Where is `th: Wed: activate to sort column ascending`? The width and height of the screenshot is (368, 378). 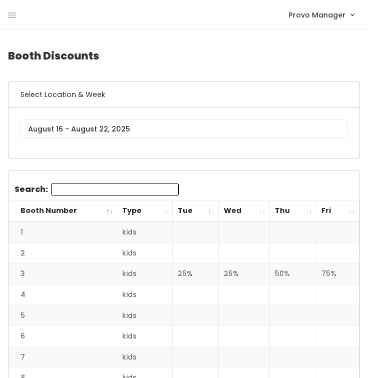 th: Wed: activate to sort column ascending is located at coordinates (244, 211).